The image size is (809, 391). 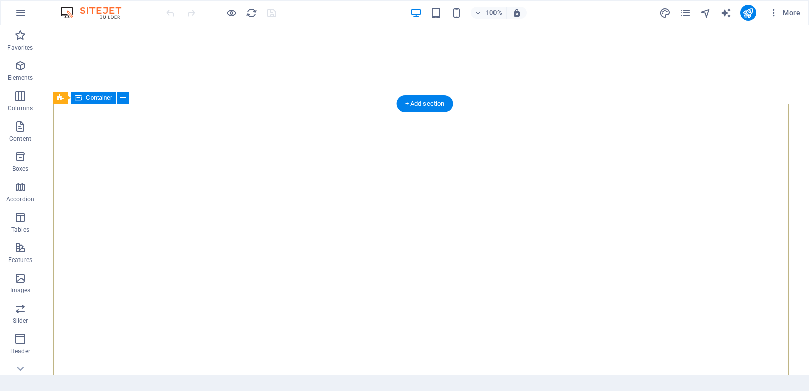 I want to click on i: Pages (Ctrl+Alt+S), so click(x=686, y=13).